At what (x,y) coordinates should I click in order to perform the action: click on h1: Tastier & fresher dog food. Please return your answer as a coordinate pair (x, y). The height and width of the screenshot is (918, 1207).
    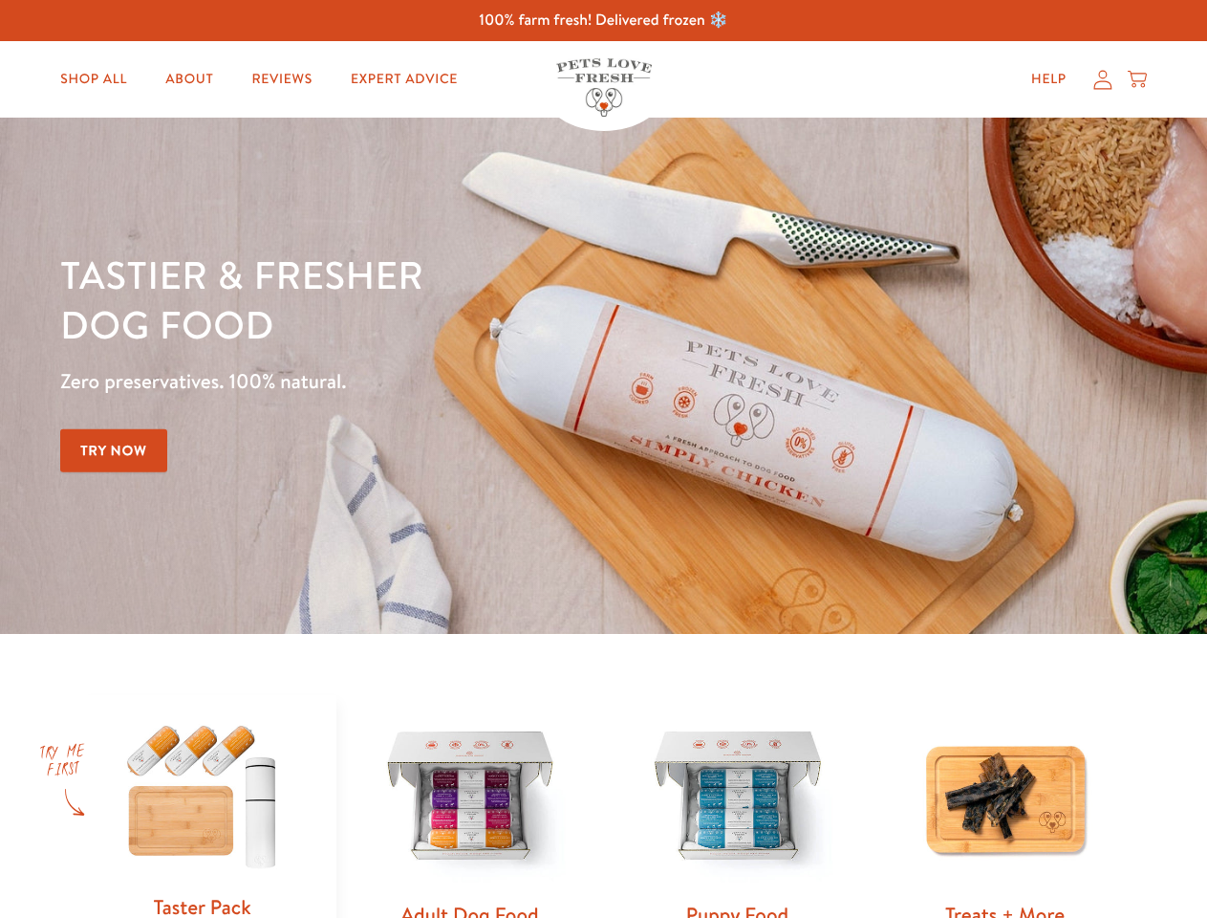
    Looking at the image, I should click on (423, 299).